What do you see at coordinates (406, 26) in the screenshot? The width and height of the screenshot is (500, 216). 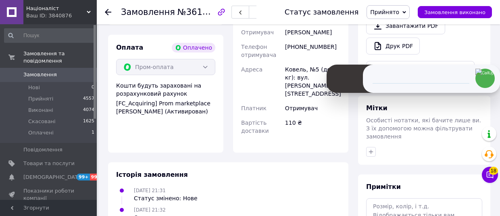 I see `a: Завантажити PDF` at bounding box center [406, 26].